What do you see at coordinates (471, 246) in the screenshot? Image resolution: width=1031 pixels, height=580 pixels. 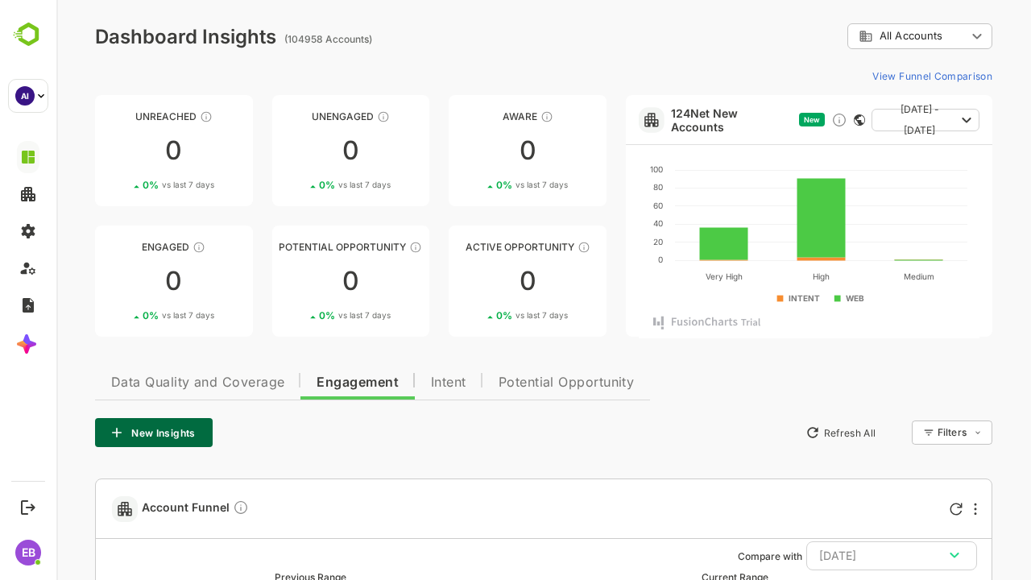 I see `div: Active Opportunity` at bounding box center [471, 246].